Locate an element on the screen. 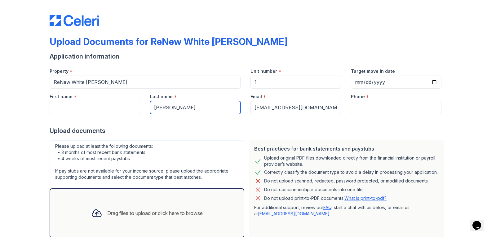 The width and height of the screenshot is (496, 237). div: Correctly classify the document type to avoid a delay in processing your application. is located at coordinates (351, 172).